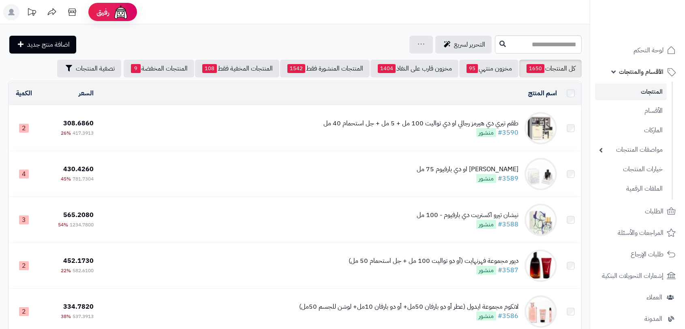 The image size is (685, 329). Describe the element at coordinates (631, 92) in the screenshot. I see `a: المنتجات` at that location.